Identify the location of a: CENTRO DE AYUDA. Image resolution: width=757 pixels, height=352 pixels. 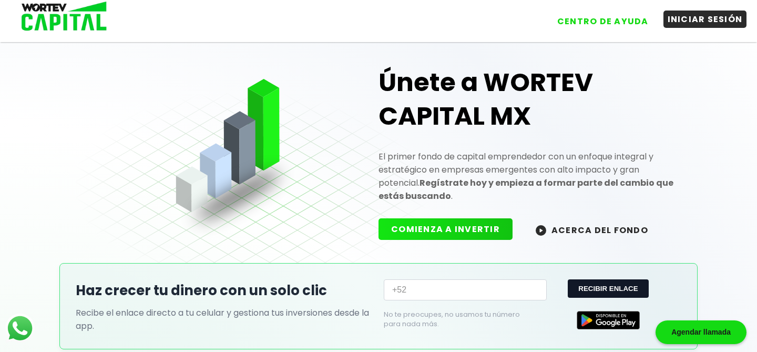
(598, 17).